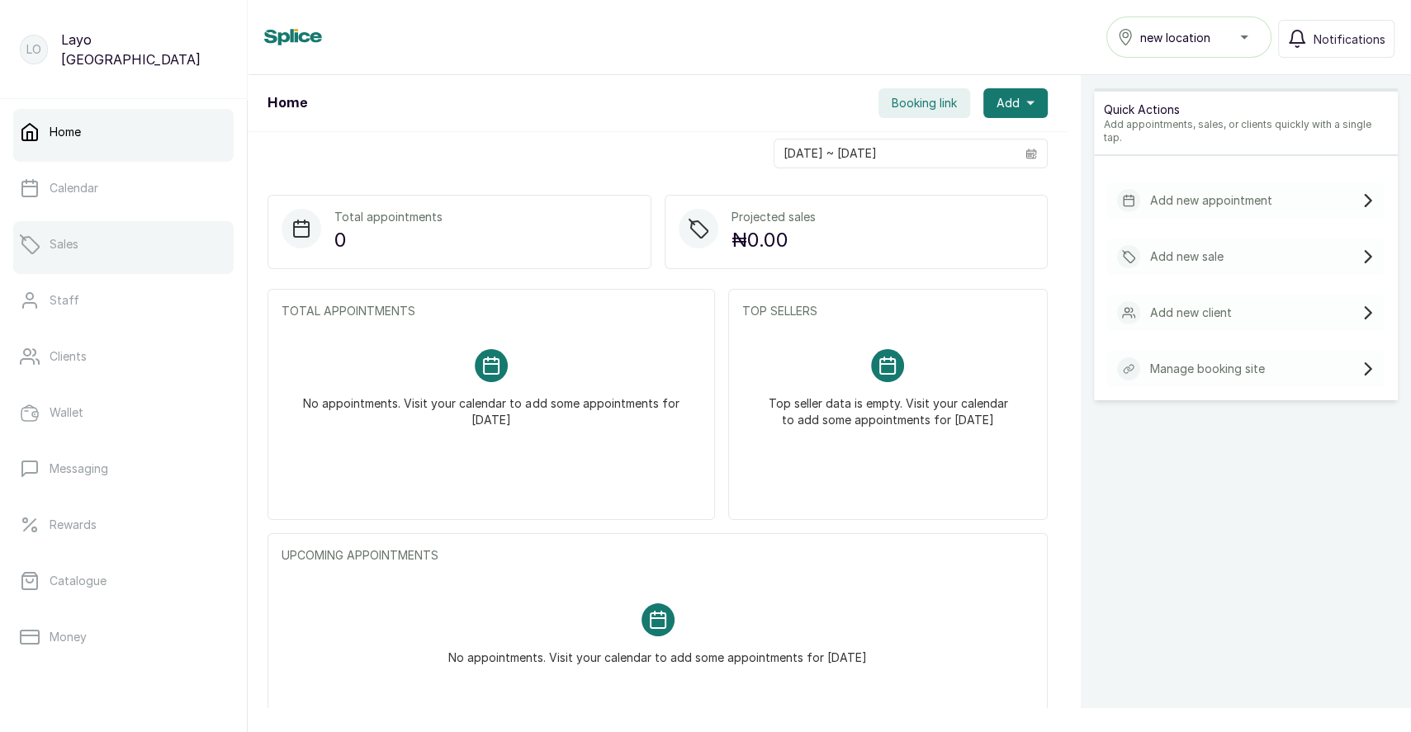  I want to click on button: Add, so click(1015, 103).